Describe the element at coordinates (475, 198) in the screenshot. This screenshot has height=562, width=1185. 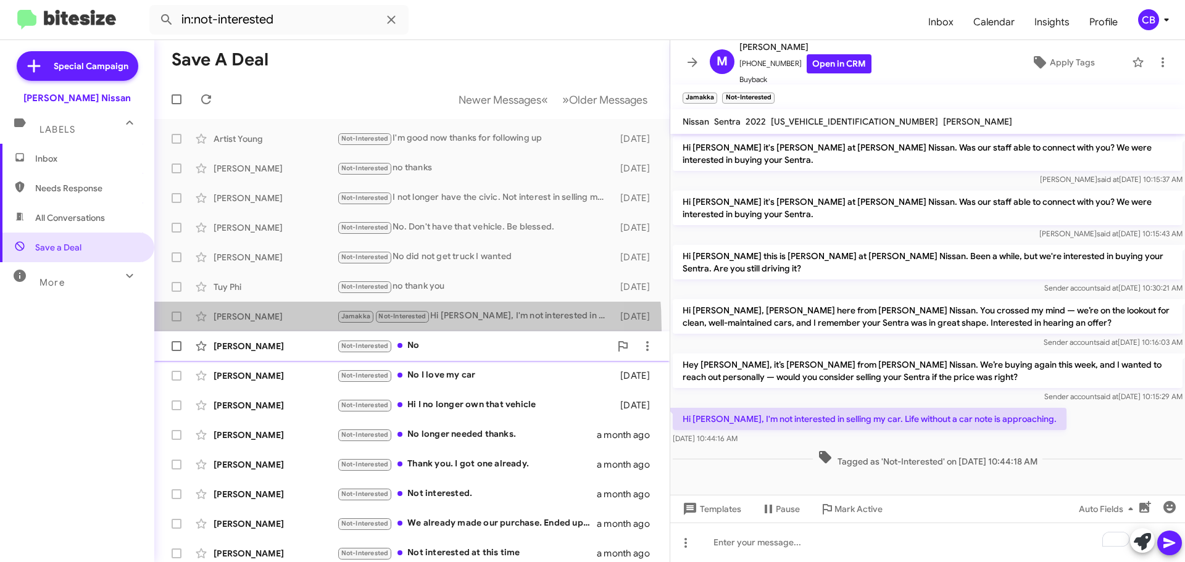
I see `div: I not longer have the civic. Not interest in selling my vehicle` at that location.